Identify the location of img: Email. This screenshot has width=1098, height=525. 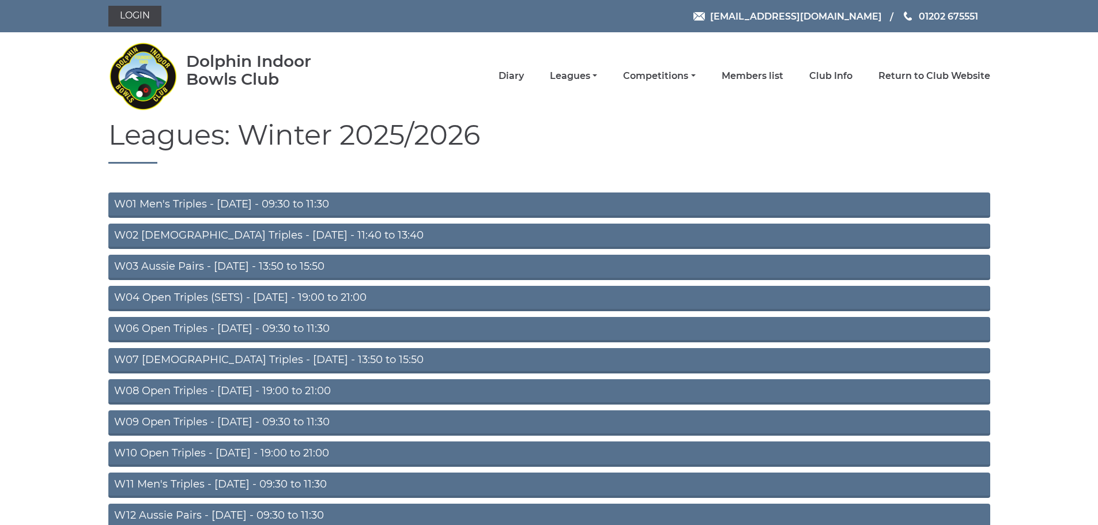
(699, 16).